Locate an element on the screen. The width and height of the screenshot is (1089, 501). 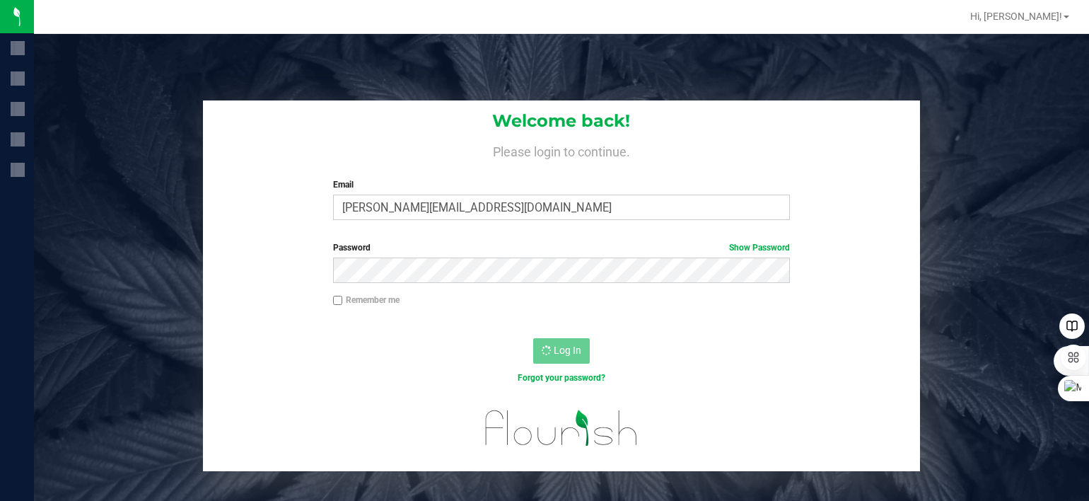
label: Remember me is located at coordinates (366, 300).